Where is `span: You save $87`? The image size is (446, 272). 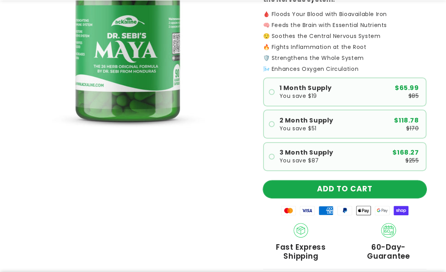
span: You save $87 is located at coordinates (299, 160).